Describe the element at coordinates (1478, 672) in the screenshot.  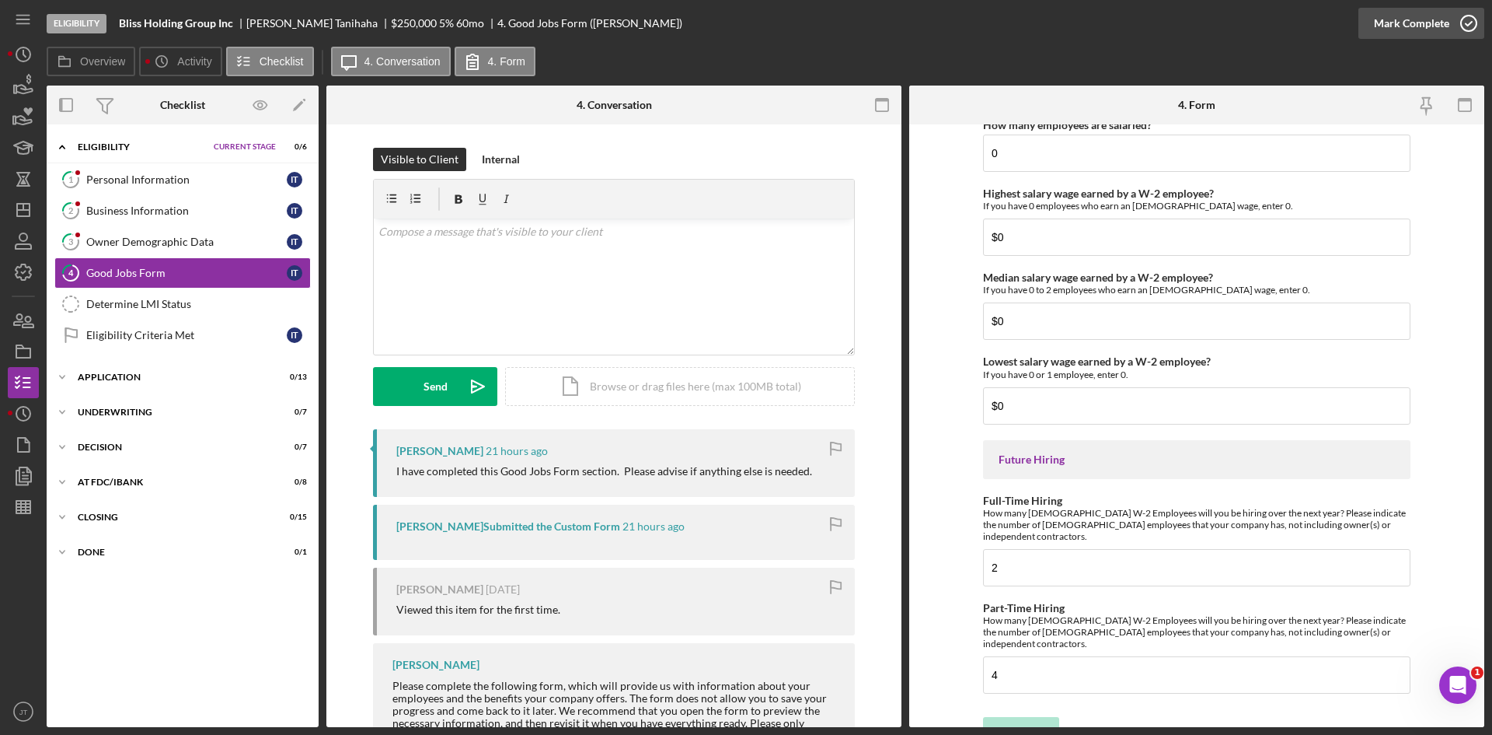
I see `span: 1` at that location.